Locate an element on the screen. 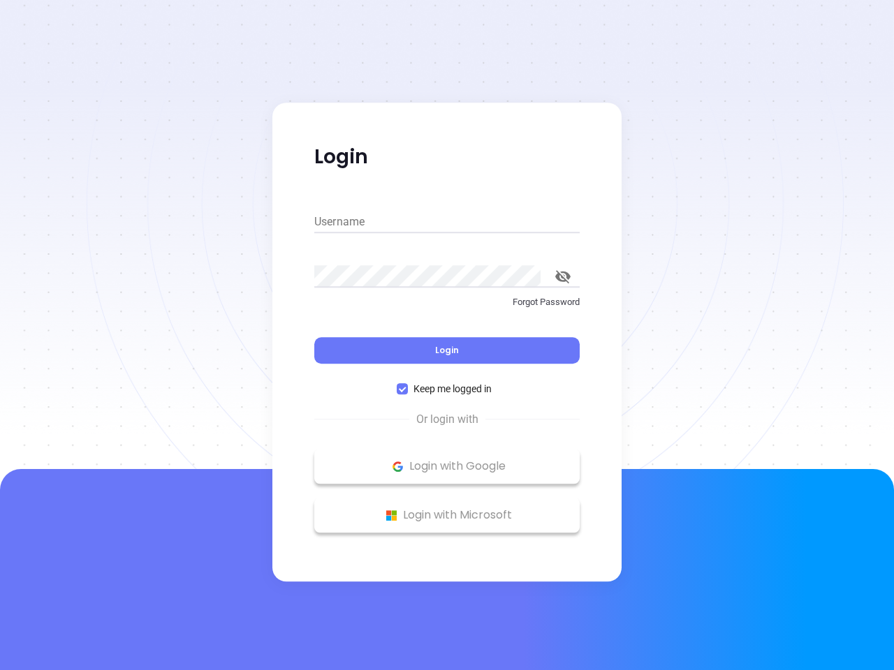 This screenshot has height=670, width=894. span: Keep me logged in is located at coordinates (452, 389).